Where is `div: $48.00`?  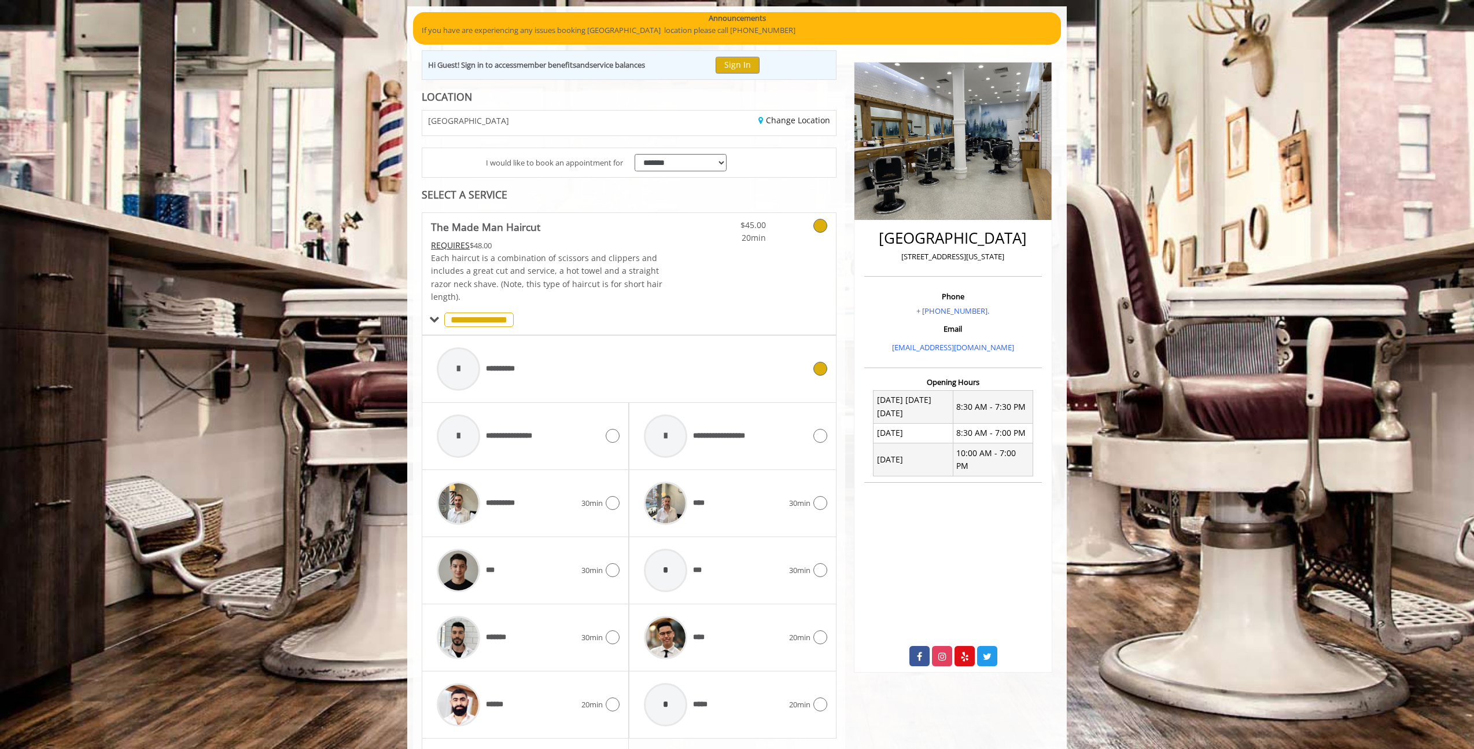
div: $48.00 is located at coordinates (547, 245).